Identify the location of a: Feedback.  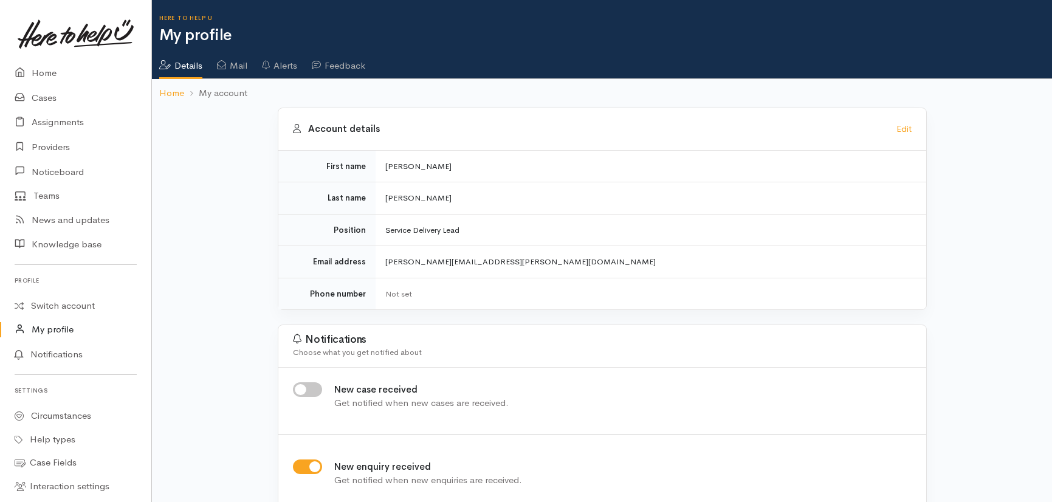
(338, 61).